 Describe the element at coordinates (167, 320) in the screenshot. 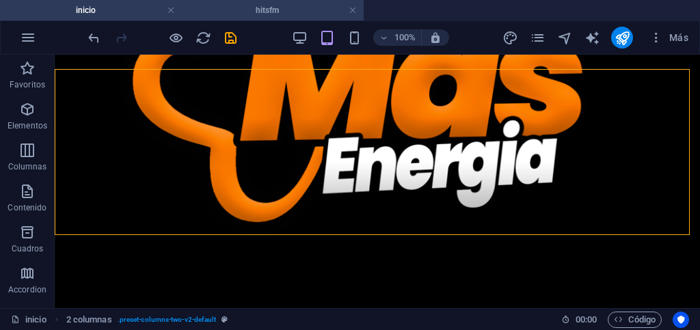

I see `span: . preset-columns-two-v2-default` at that location.